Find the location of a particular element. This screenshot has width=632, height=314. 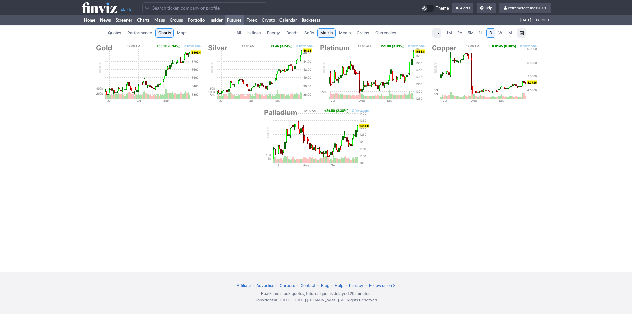

a: All is located at coordinates (239, 33).